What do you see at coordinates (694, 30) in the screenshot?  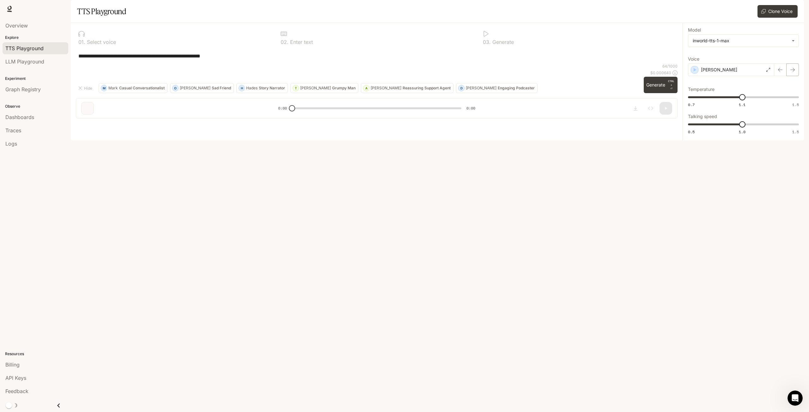 I see `p: Model` at bounding box center [694, 30].